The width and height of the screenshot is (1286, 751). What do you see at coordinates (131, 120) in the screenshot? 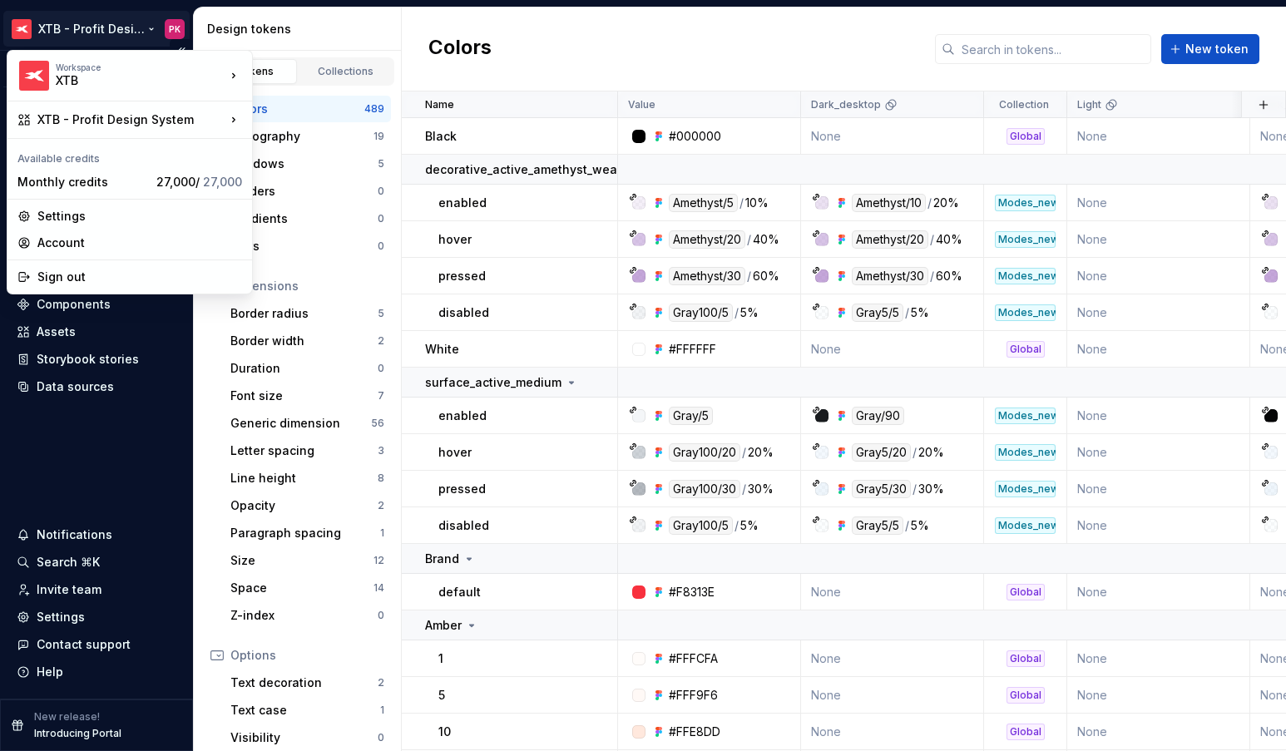
I see `div: XTB - Profit Design System` at bounding box center [131, 120].